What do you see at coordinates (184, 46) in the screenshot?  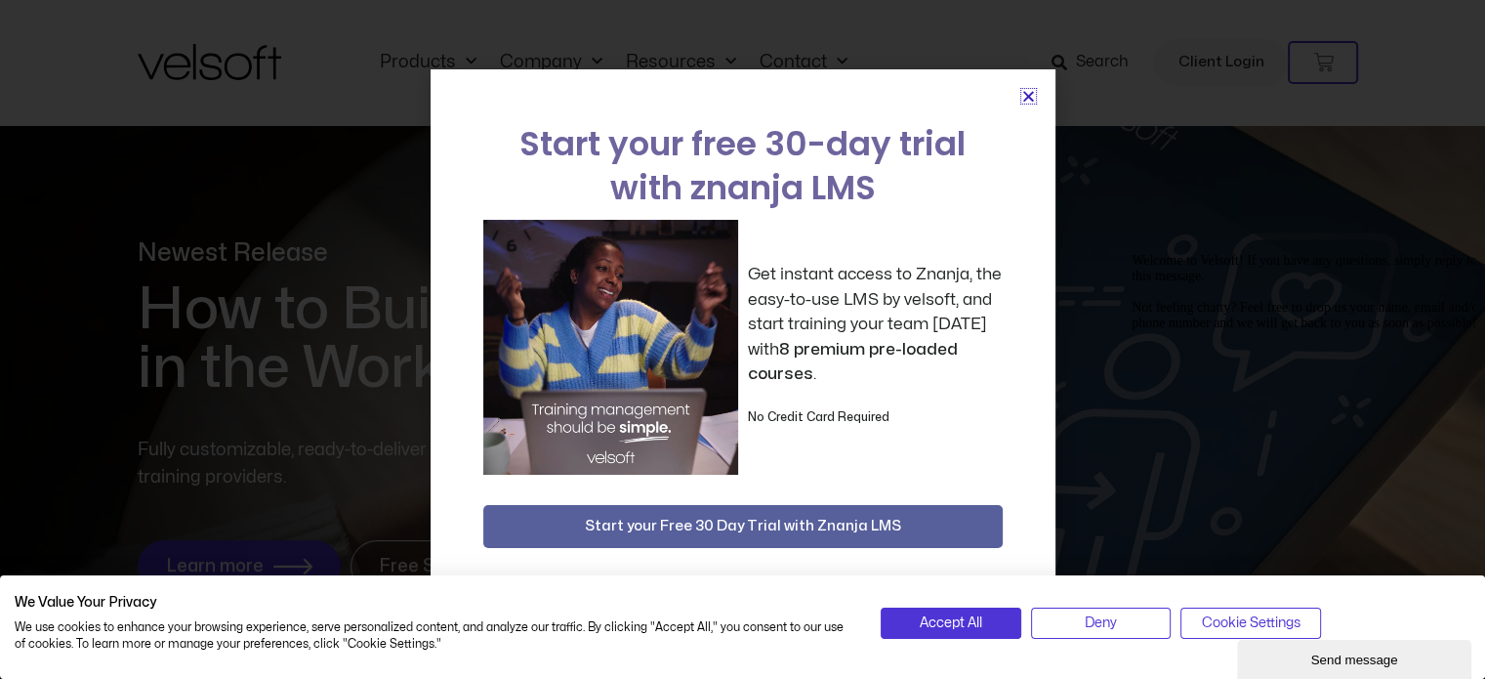 I see `span: Welcome to Velsoft! If you have any questions, simply reply to this message. Not feeling chatty? ...` at bounding box center [184, 46].